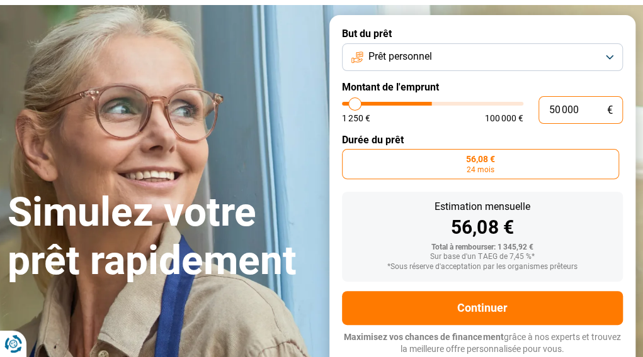 The height and width of the screenshot is (357, 643). I want to click on div: Estimation mensuelle, so click(482, 207).